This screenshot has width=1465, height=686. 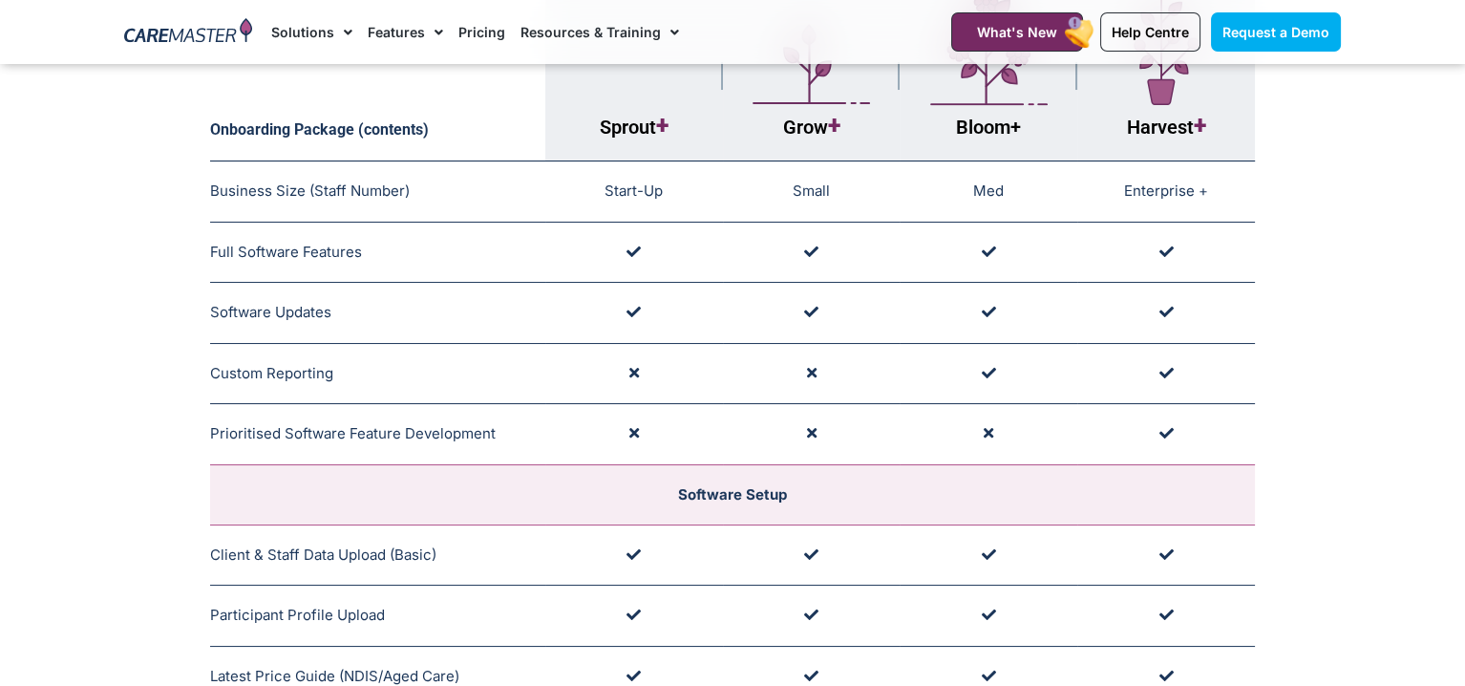 What do you see at coordinates (377, 434) in the screenshot?
I see `td: Prioritised Software Feature Development` at bounding box center [377, 434].